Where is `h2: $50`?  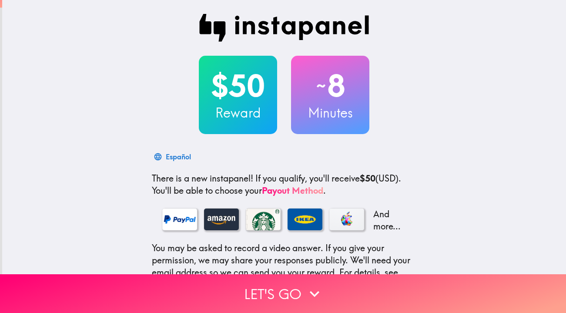
h2: $50 is located at coordinates (238, 86).